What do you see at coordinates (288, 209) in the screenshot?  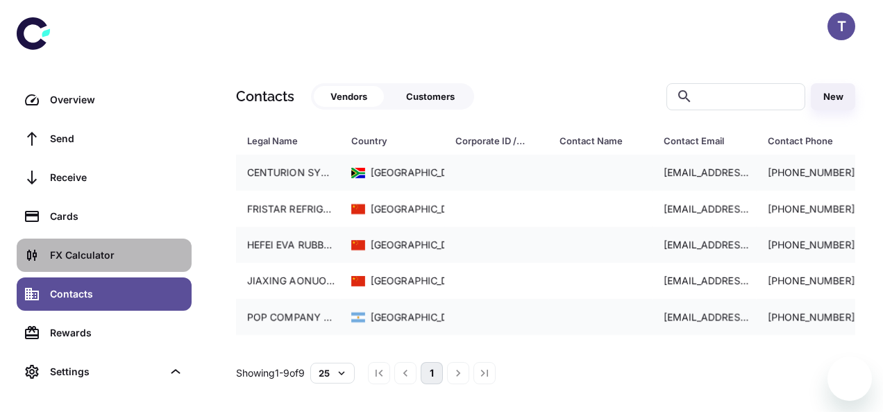 I see `div: FRISTAR REFRIGERATION LIMITED.` at bounding box center [288, 209].